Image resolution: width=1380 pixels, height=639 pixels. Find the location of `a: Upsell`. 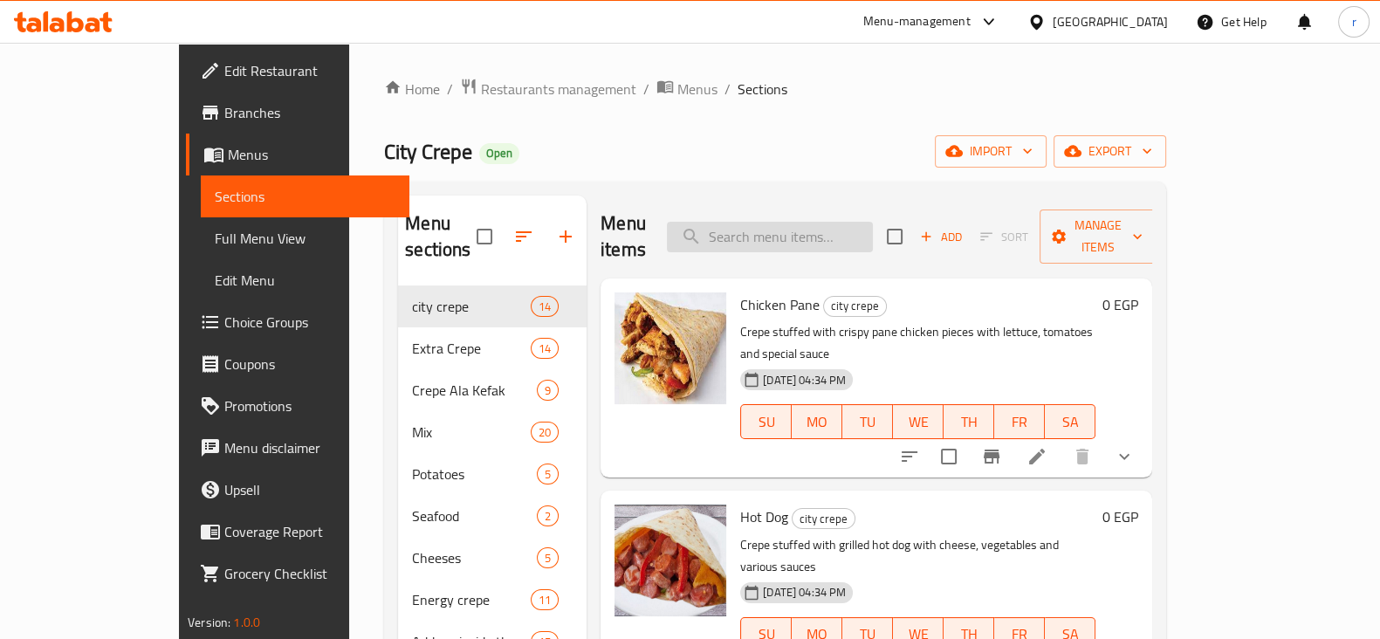

a: Upsell is located at coordinates (298, 490).